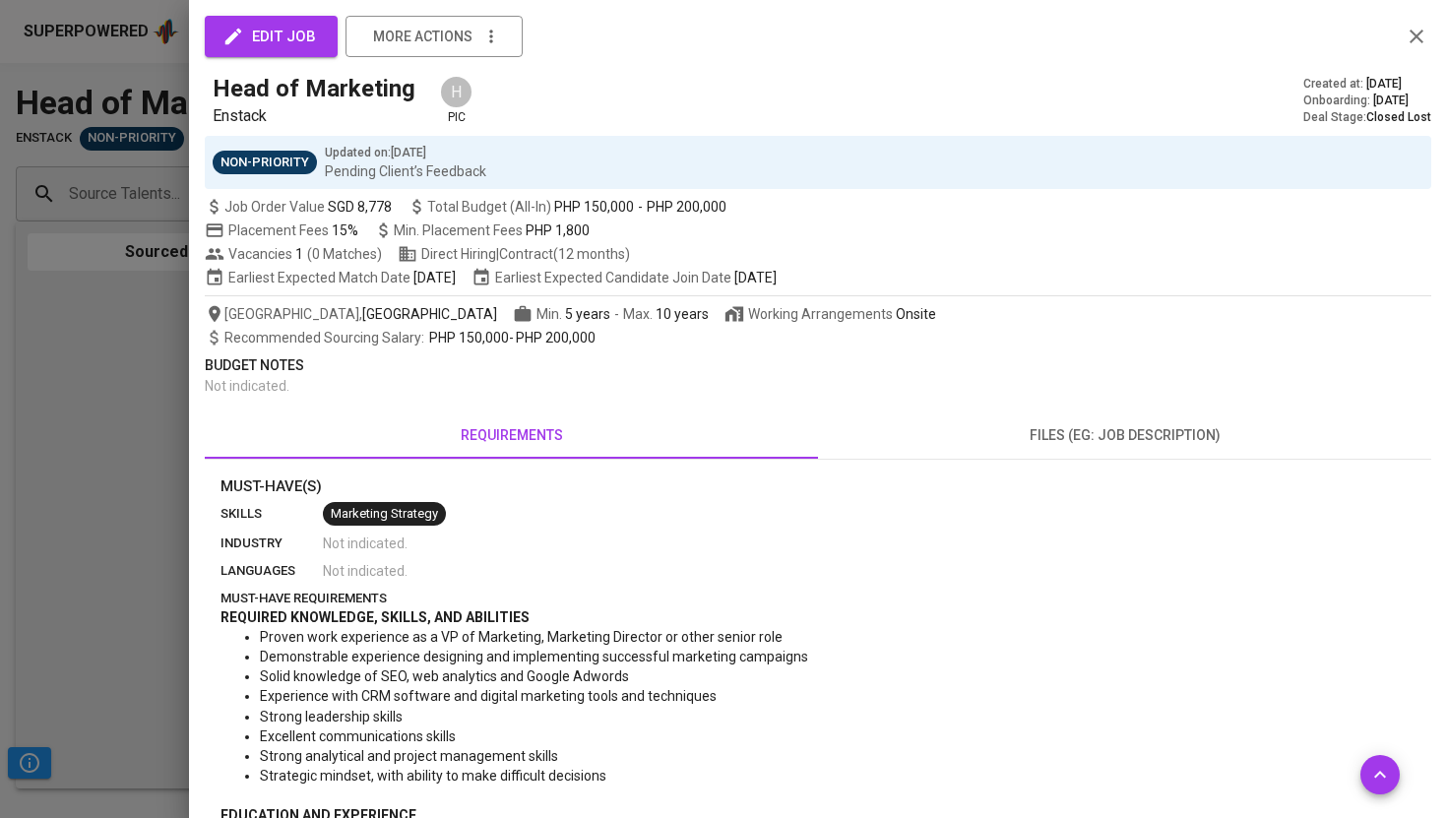  What do you see at coordinates (567, 207) in the screenshot?
I see `span: Total Budget (All-In)` at bounding box center [567, 207].